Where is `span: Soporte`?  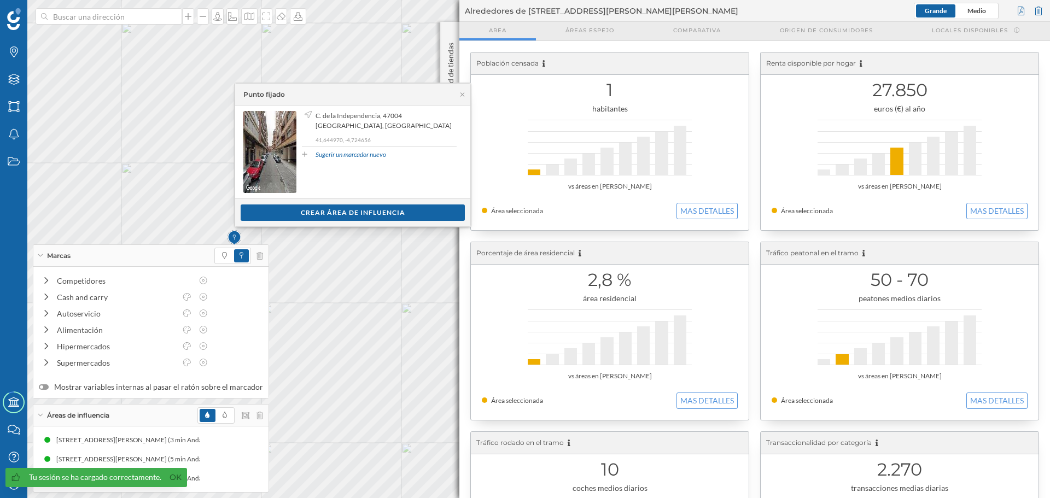 span: Soporte is located at coordinates (41, 13).